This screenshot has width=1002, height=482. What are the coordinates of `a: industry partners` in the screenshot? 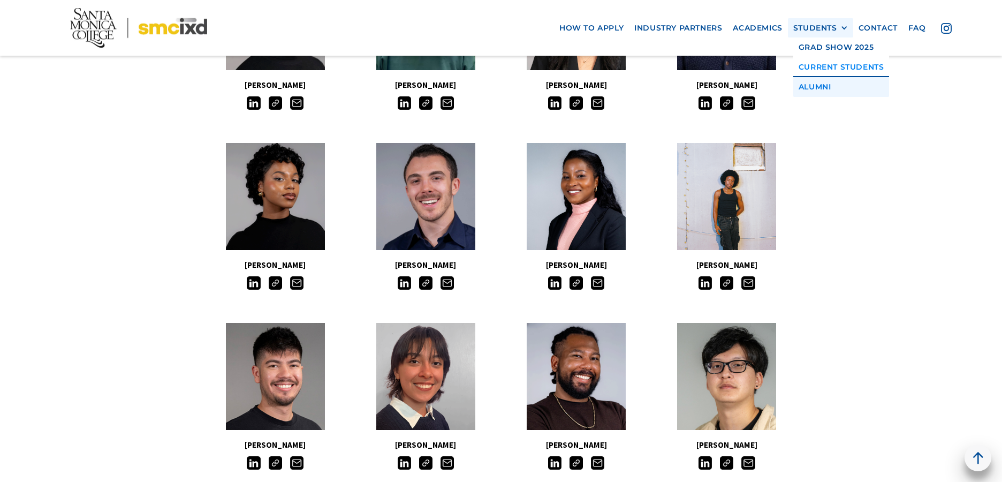 It's located at (678, 27).